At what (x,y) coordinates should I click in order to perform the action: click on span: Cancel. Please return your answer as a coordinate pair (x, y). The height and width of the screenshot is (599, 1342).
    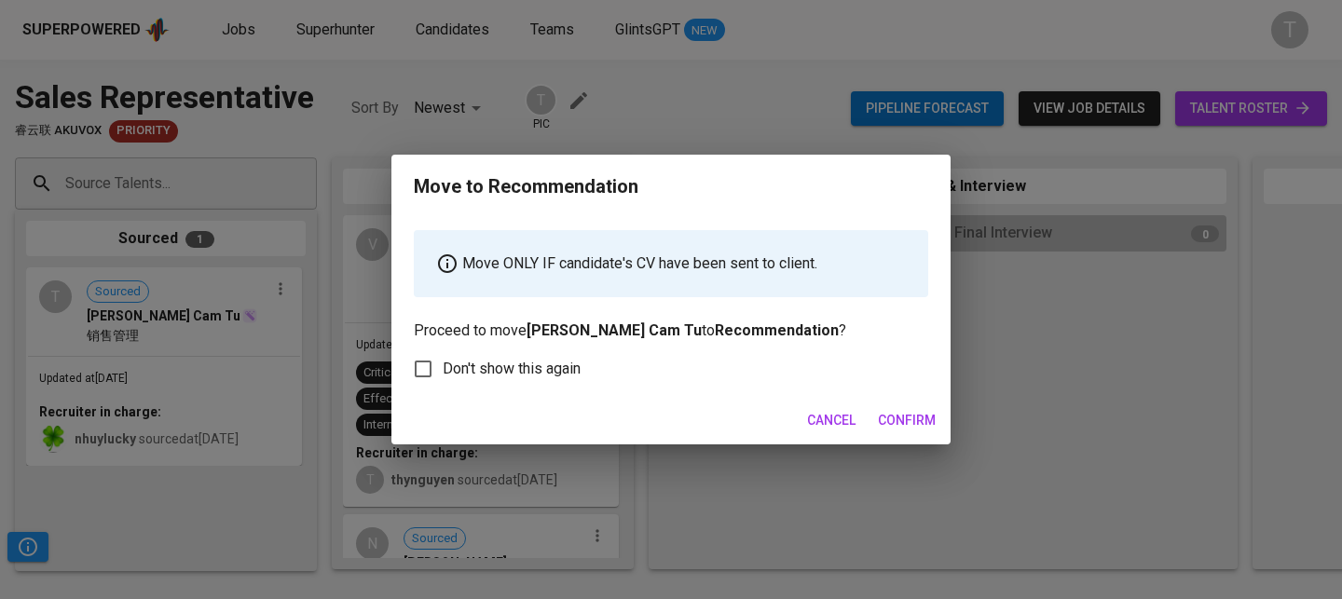
    Looking at the image, I should click on (831, 420).